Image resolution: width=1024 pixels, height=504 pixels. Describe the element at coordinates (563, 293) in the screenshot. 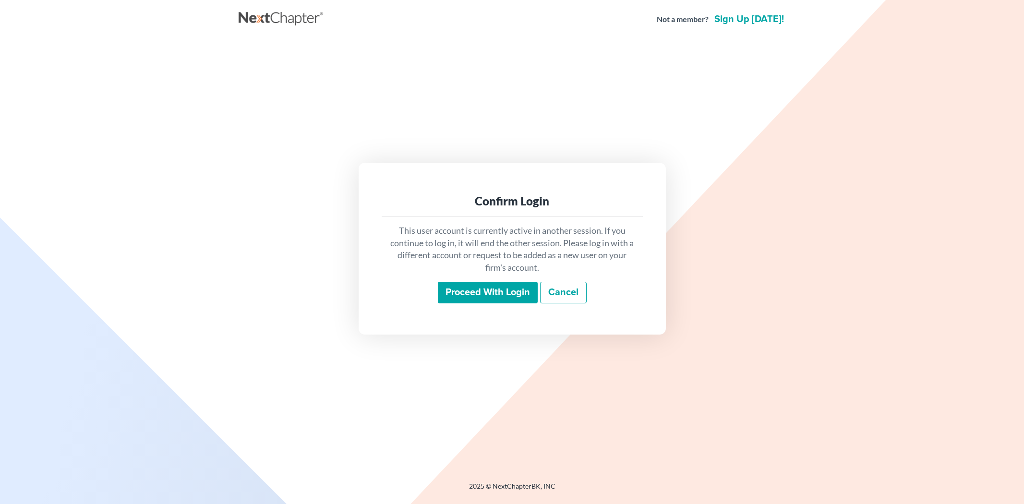

I see `a: Cancel` at that location.